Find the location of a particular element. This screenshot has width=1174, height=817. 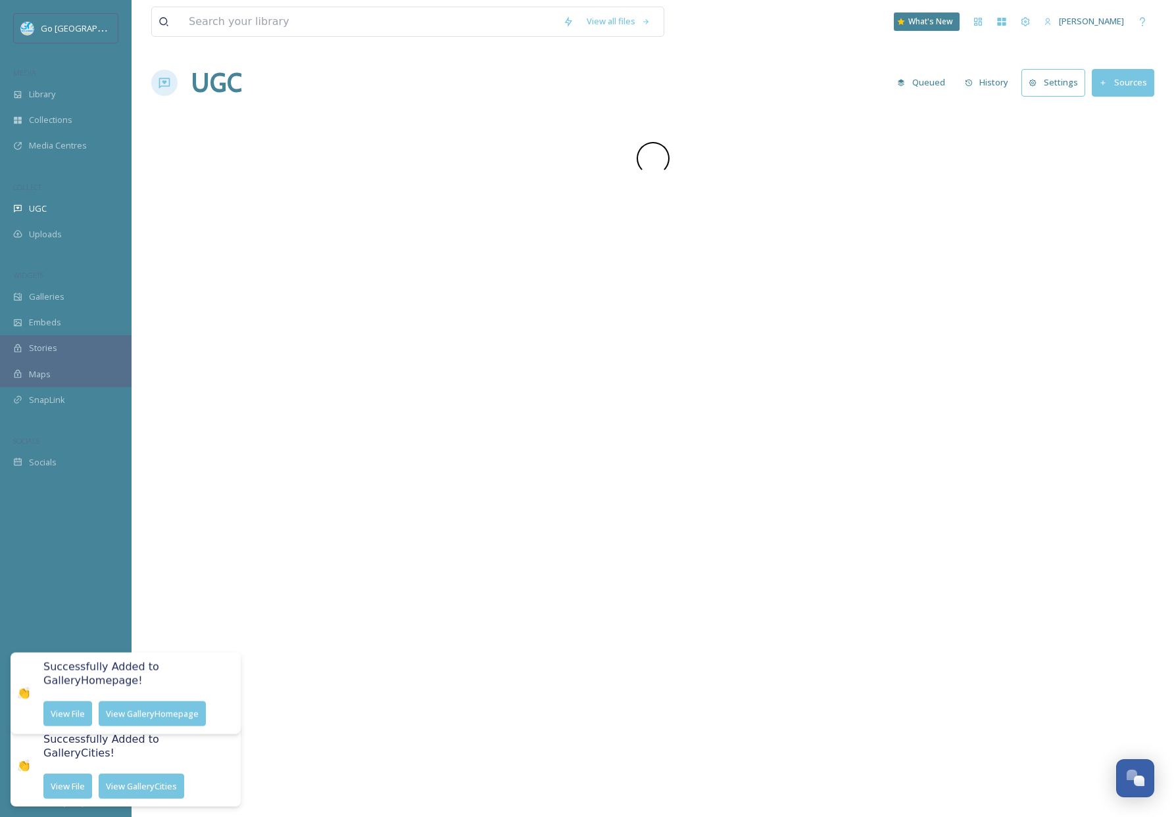

div: Successfully Added to Gallery Cities ! is located at coordinates (135, 766).